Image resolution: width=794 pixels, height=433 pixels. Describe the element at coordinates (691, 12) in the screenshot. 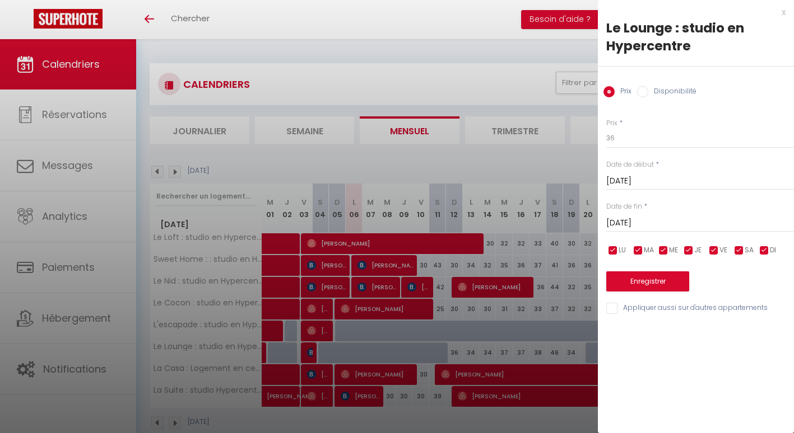

I see `div: x` at that location.